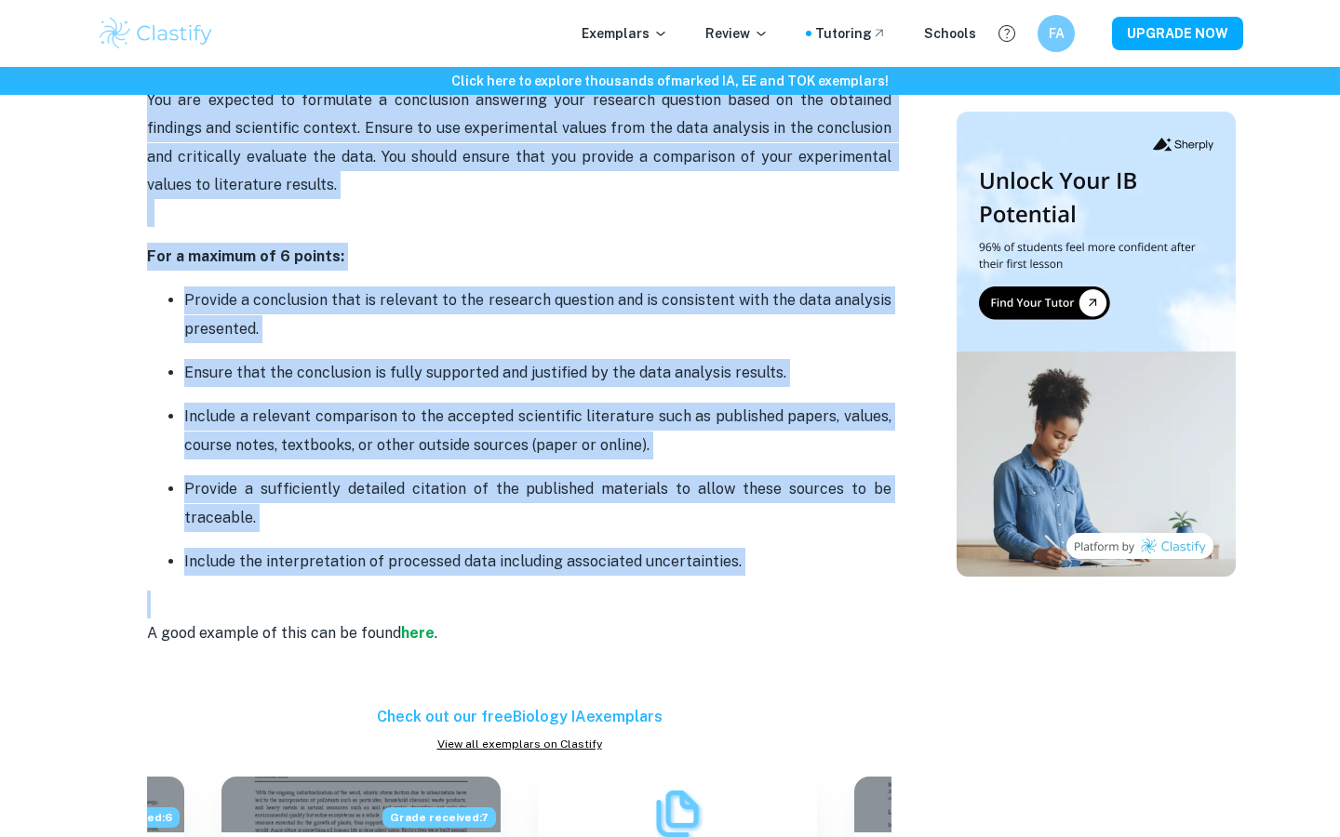  What do you see at coordinates (519, 744) in the screenshot?
I see `a: View all exemplars on Clastify` at bounding box center [519, 744].